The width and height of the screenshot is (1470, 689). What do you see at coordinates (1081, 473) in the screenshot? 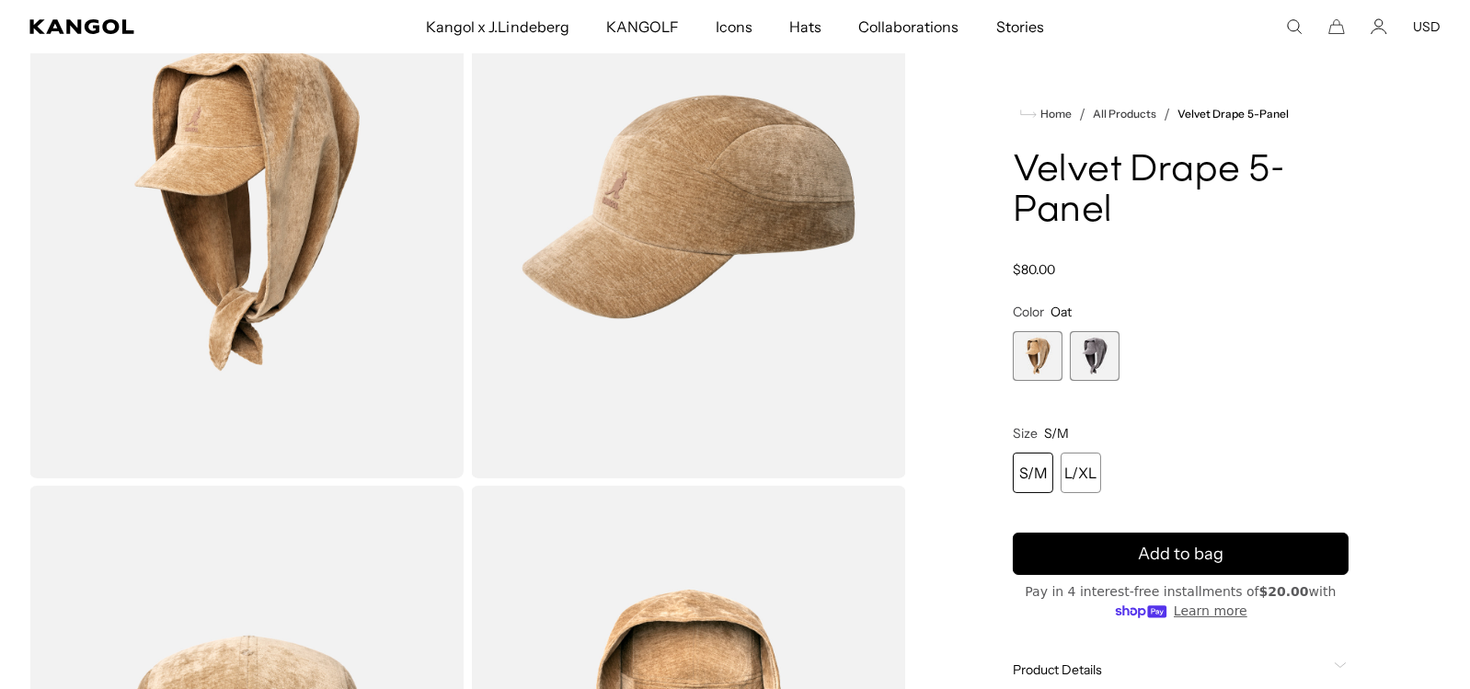
I see `div: L/XL` at bounding box center [1081, 473].